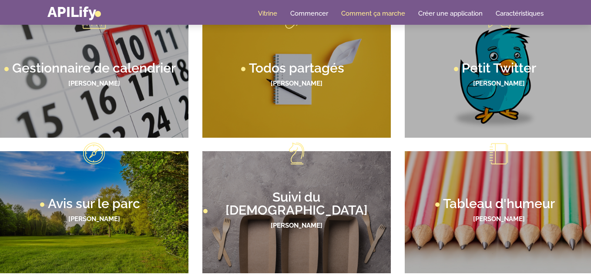 Image resolution: width=591 pixels, height=275 pixels. What do you see at coordinates (267, 13) in the screenshot?
I see `font: Vitrine` at bounding box center [267, 13].